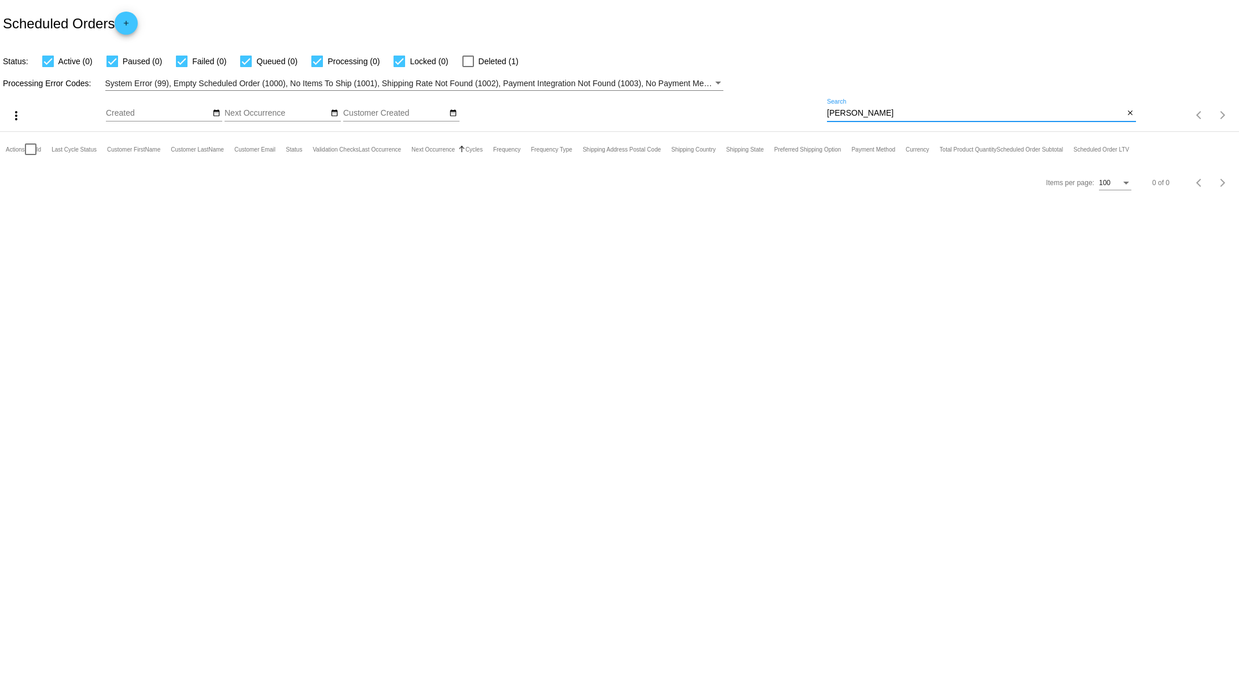 The height and width of the screenshot is (689, 1239). I want to click on span: 100, so click(1105, 183).